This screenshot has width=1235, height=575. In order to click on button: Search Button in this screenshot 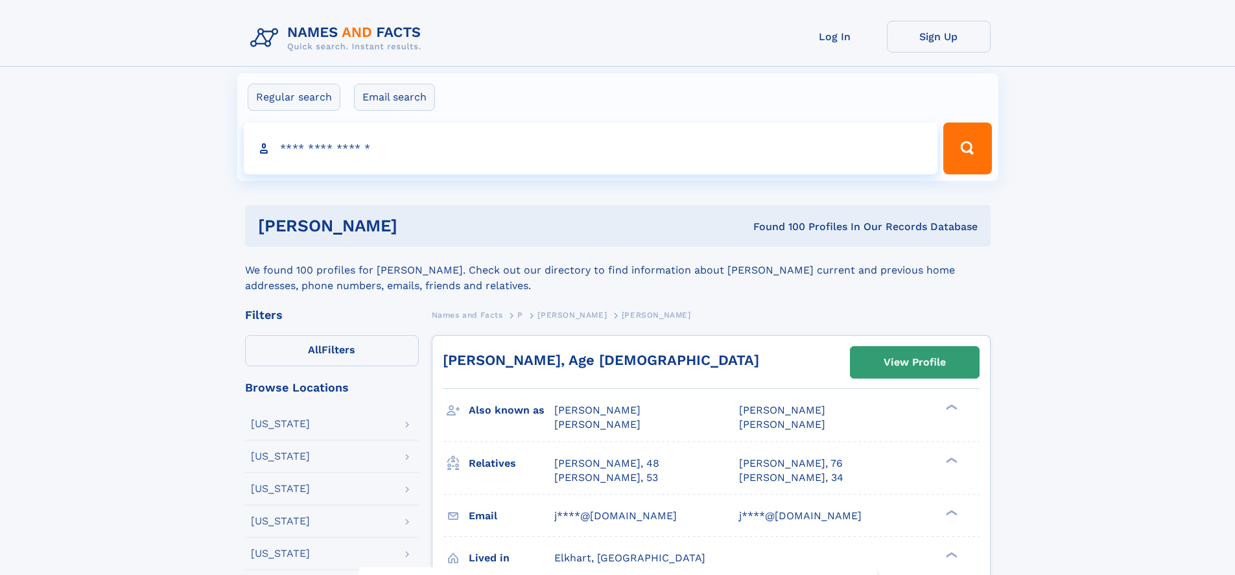, I will do `click(967, 148)`.